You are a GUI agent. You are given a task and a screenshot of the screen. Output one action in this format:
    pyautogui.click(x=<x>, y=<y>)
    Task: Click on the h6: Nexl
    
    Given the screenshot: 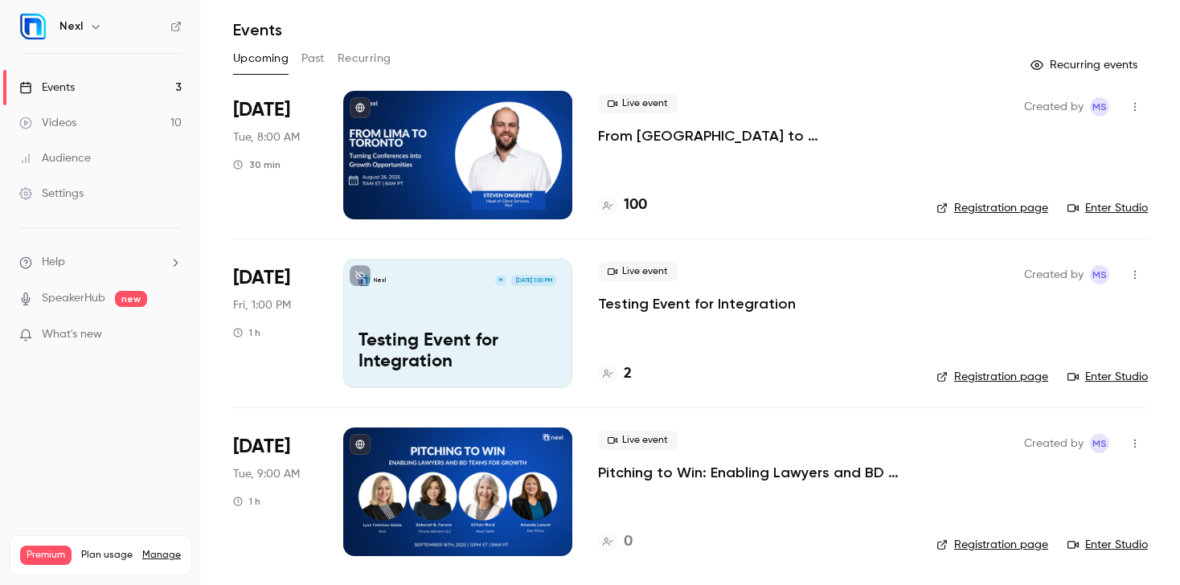 What is the action you would take?
    pyautogui.click(x=71, y=27)
    